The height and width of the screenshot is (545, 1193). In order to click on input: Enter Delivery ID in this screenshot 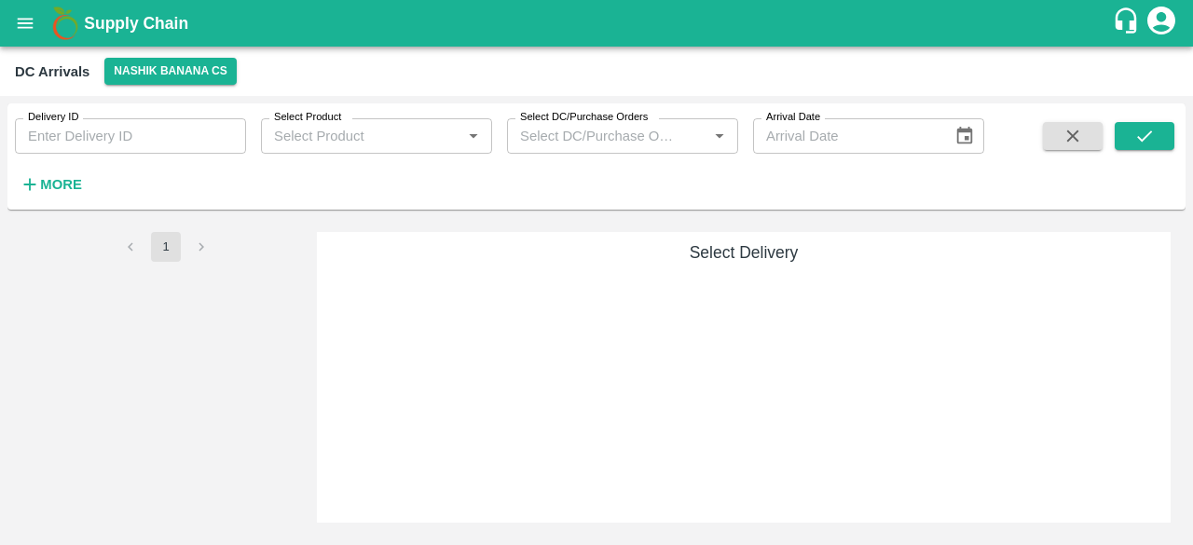, I will do `click(130, 136)`.